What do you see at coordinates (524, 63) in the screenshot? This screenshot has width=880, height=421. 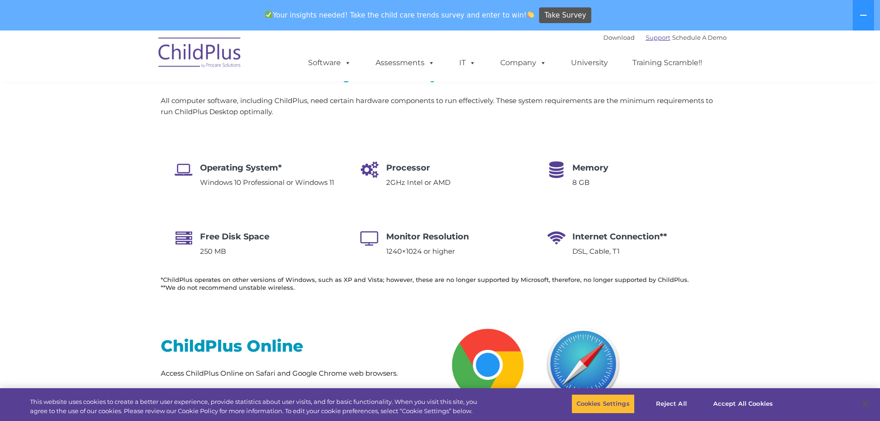 I see `a: Company` at bounding box center [524, 63].